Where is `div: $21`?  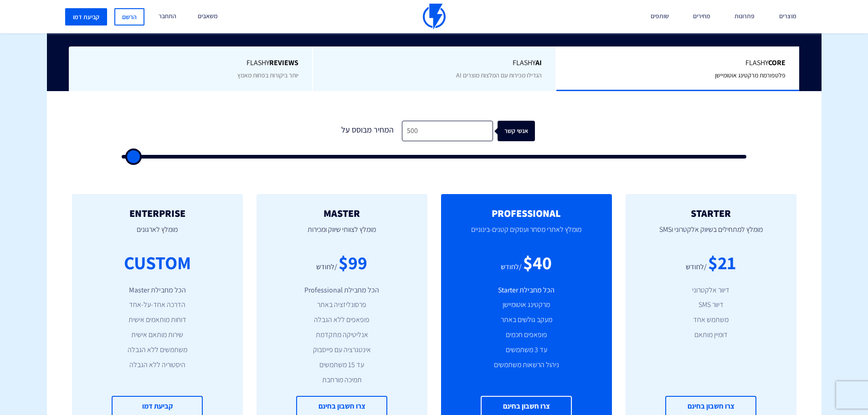
div: $21 is located at coordinates (721, 262).